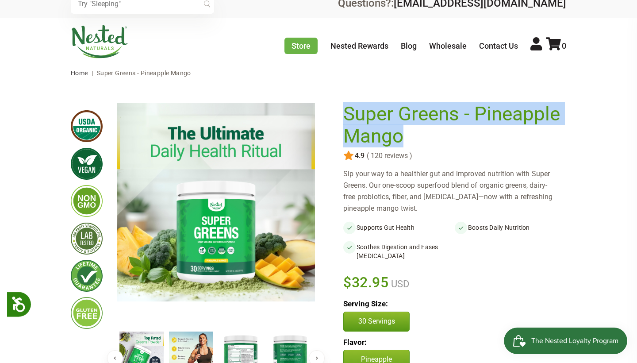 The height and width of the screenshot is (363, 637). What do you see at coordinates (377, 321) in the screenshot?
I see `button: 30 Servings` at bounding box center [377, 321].